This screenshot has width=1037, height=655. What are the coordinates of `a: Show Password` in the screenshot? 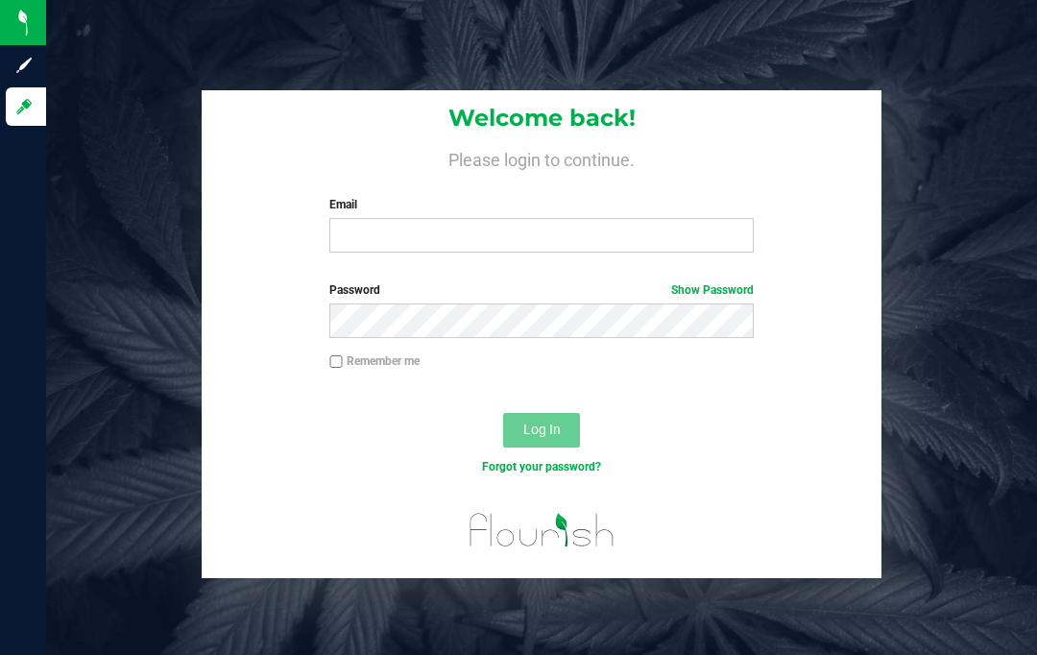 It's located at (712, 290).